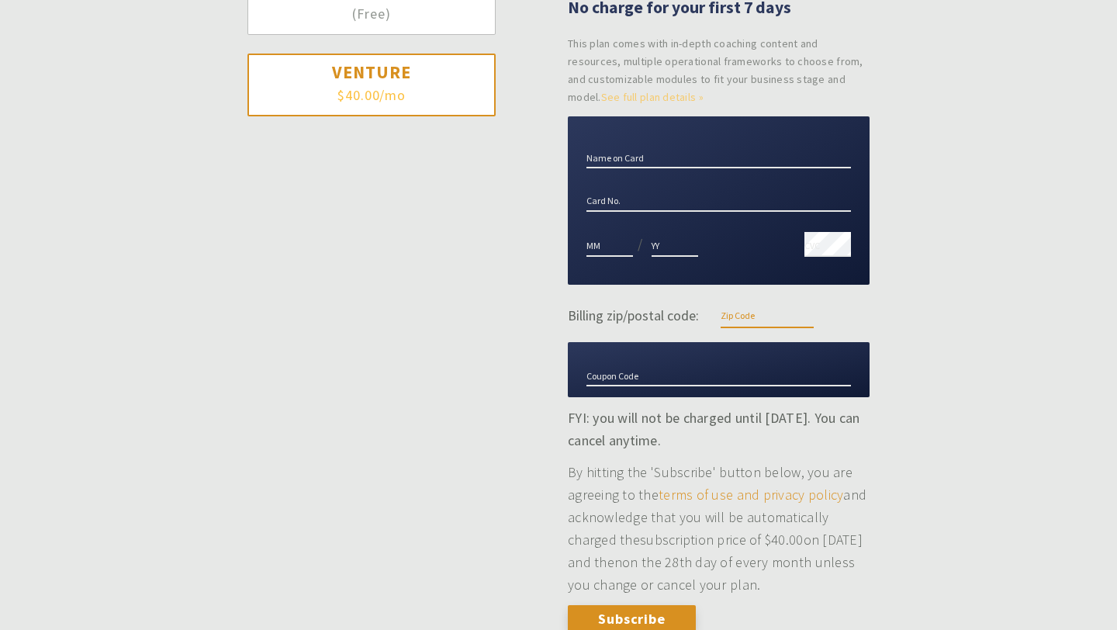  What do you see at coordinates (718, 375) in the screenshot?
I see `input: Coupon Code` at bounding box center [718, 375].